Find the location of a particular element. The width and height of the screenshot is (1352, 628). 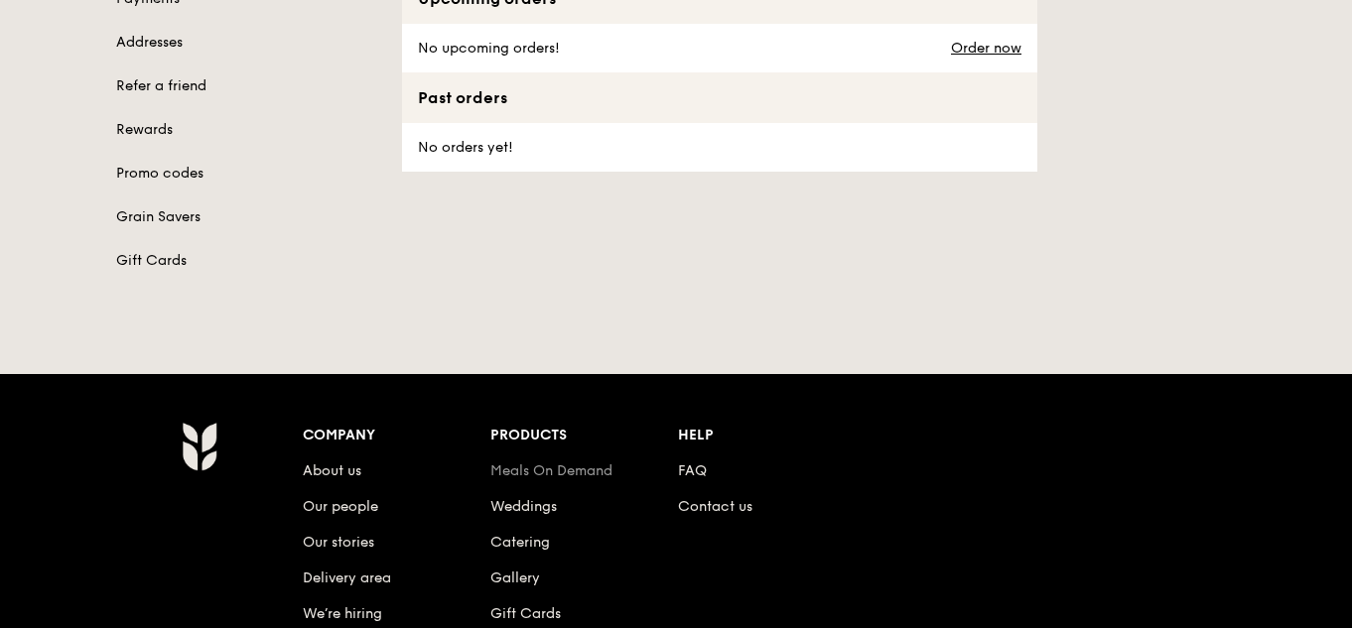

a: Our stories is located at coordinates (338, 542).